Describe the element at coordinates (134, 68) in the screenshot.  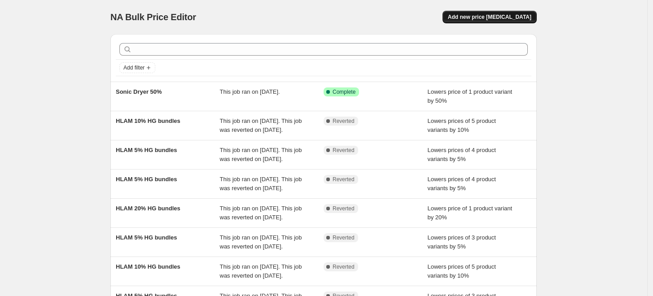
I see `span: Add filter` at that location.